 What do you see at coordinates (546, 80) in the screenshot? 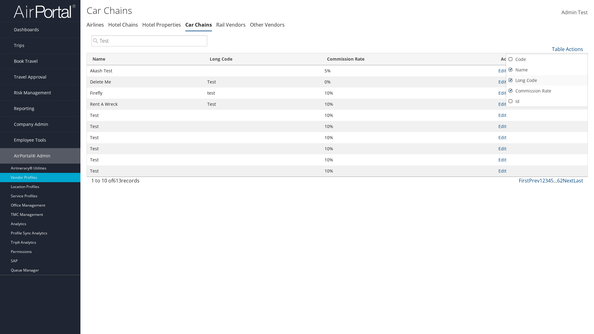
I see `a: Long Code` at bounding box center [546, 80].